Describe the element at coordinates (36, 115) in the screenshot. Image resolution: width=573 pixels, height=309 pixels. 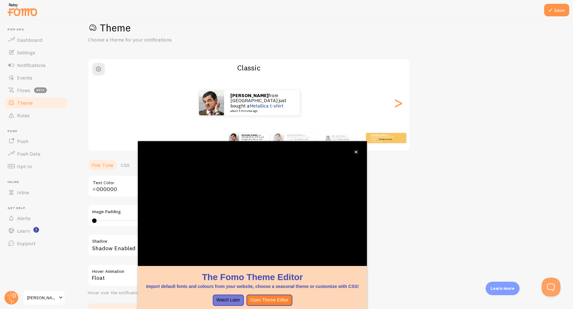
I see `a: Rules` at that location.